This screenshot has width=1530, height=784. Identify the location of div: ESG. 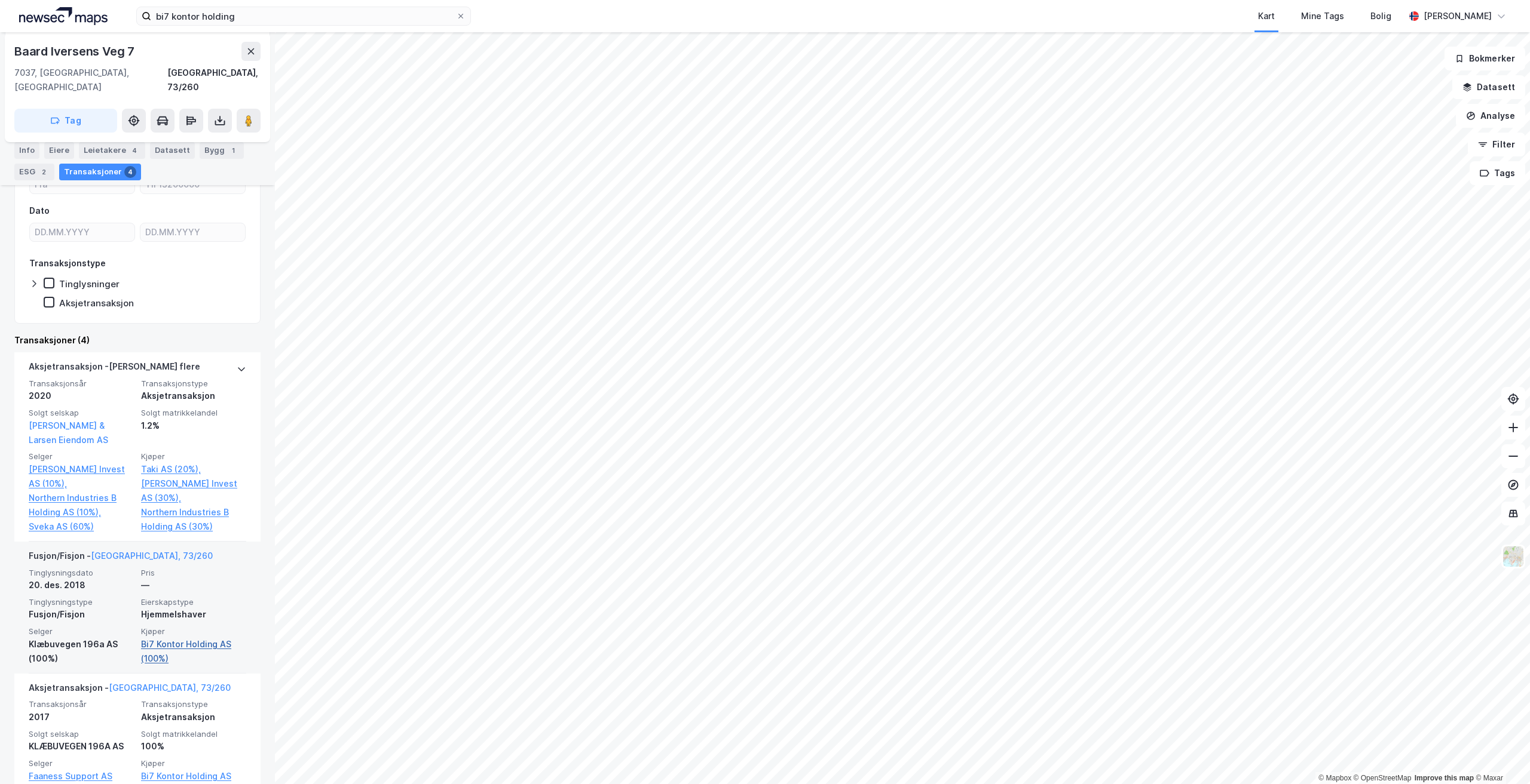
(35, 172).